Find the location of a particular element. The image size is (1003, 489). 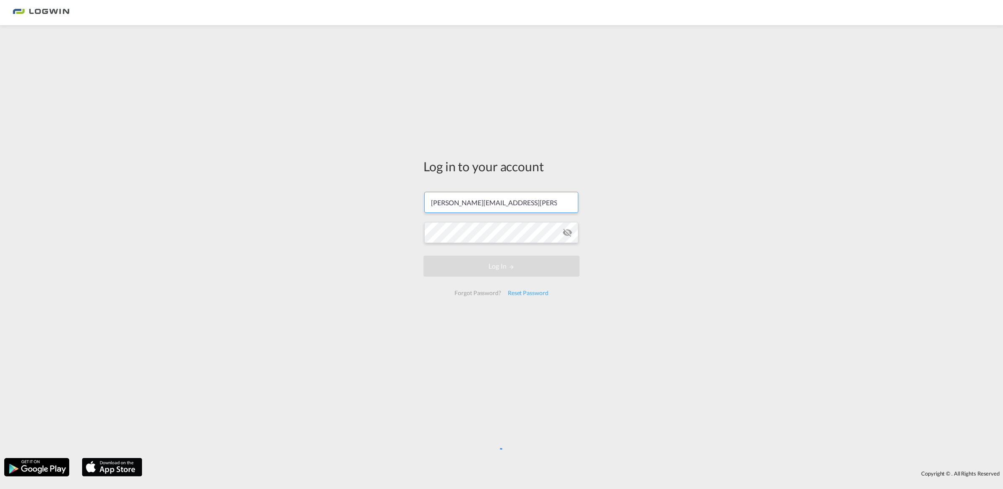

div: Log in to your account is located at coordinates (501, 166).